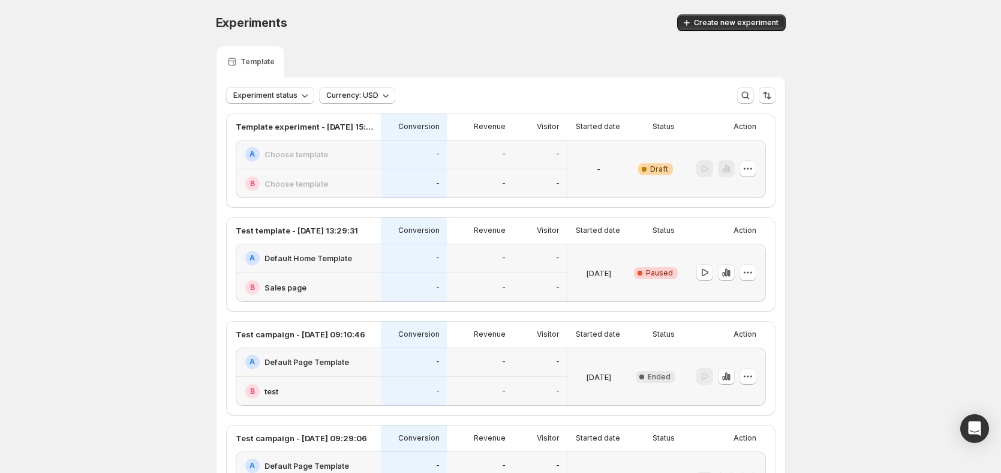 The image size is (1001, 473). What do you see at coordinates (352, 95) in the screenshot?
I see `span: Currency: USD` at bounding box center [352, 95].